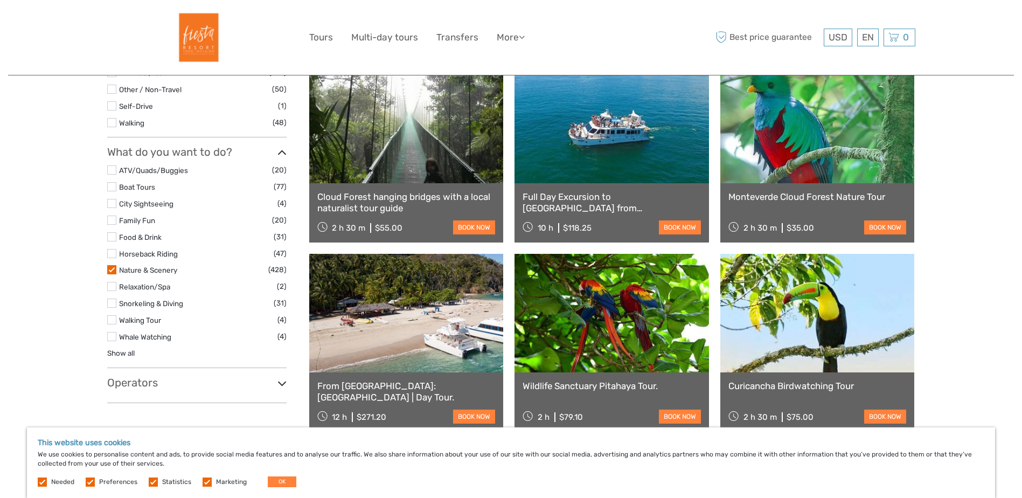 The width and height of the screenshot is (1022, 498). Describe the element at coordinates (800, 228) in the screenshot. I see `div: $35.00` at that location.